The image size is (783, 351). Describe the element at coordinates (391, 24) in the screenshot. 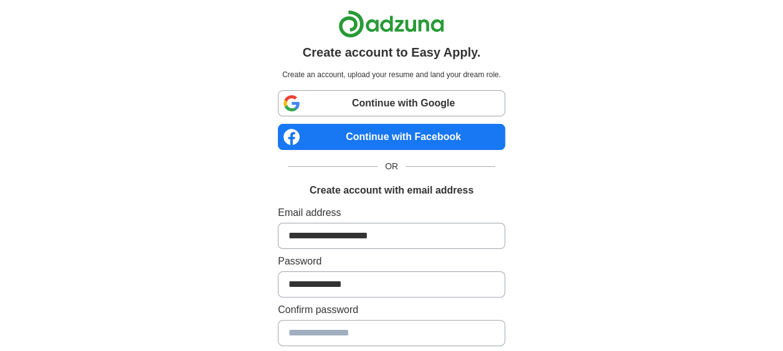

I see `img: Adzuna logo` at that location.